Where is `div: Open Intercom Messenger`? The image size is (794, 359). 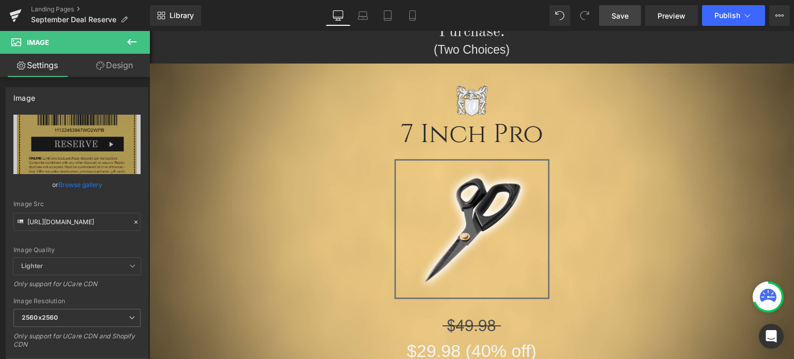
div: Open Intercom Messenger is located at coordinates (771, 336).